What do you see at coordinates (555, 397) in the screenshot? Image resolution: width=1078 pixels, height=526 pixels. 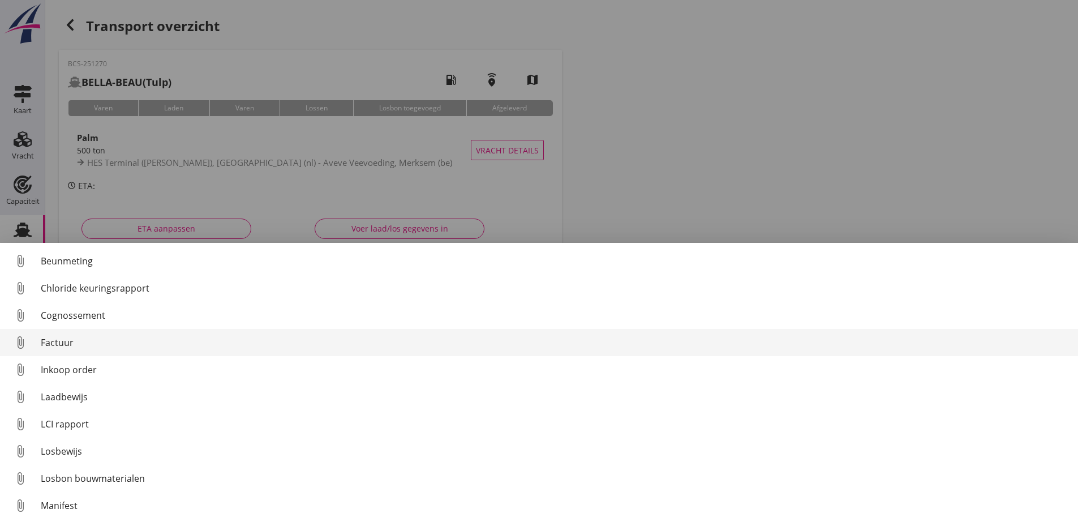 I see `div: Laadbewijs` at bounding box center [555, 397].